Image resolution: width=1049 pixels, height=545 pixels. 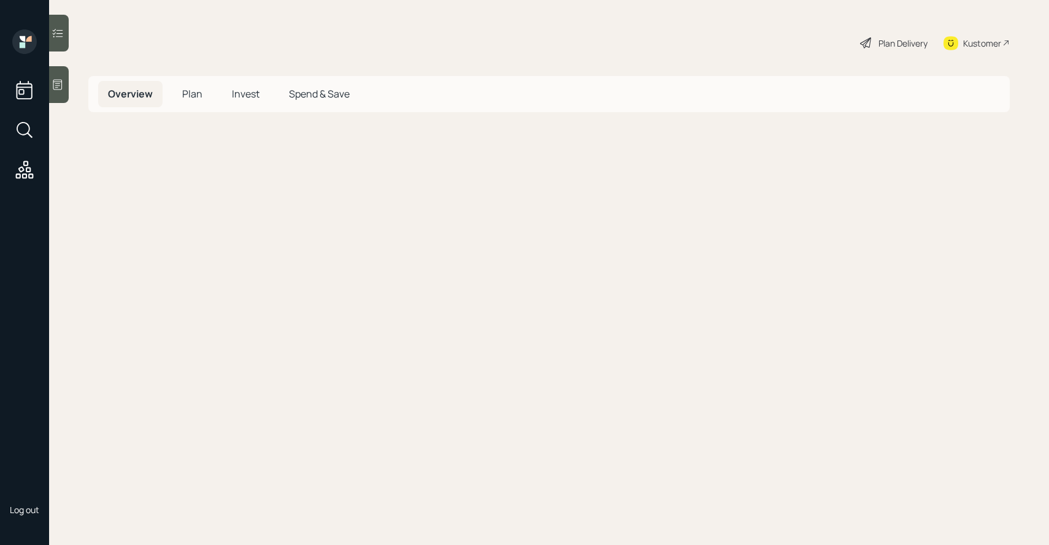 I want to click on div: Kustomer, so click(x=982, y=43).